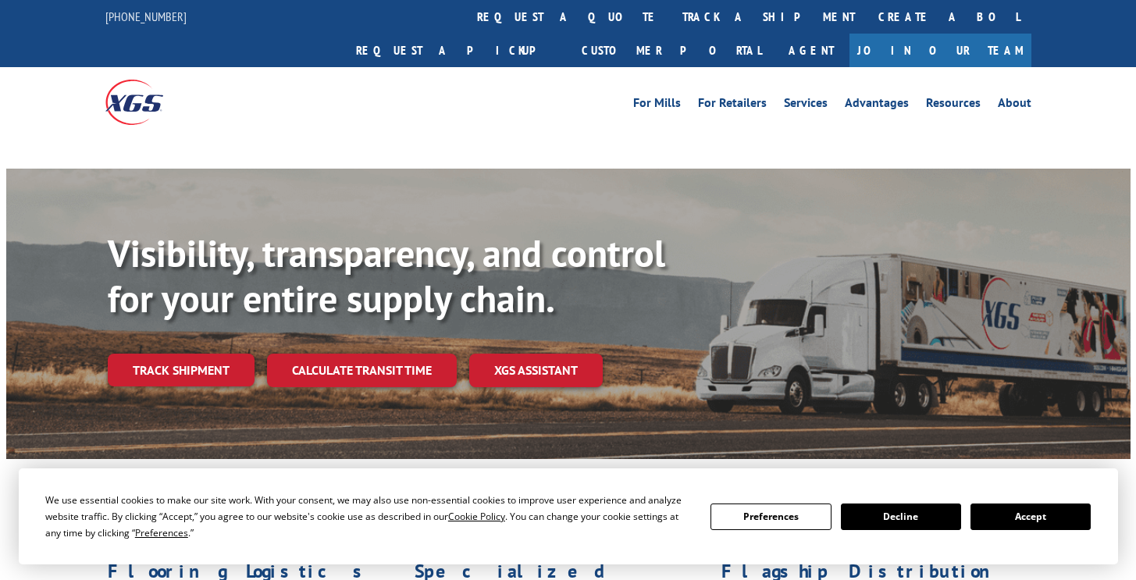 The height and width of the screenshot is (580, 1136). What do you see at coordinates (876, 105) in the screenshot?
I see `a: Advantages` at bounding box center [876, 105].